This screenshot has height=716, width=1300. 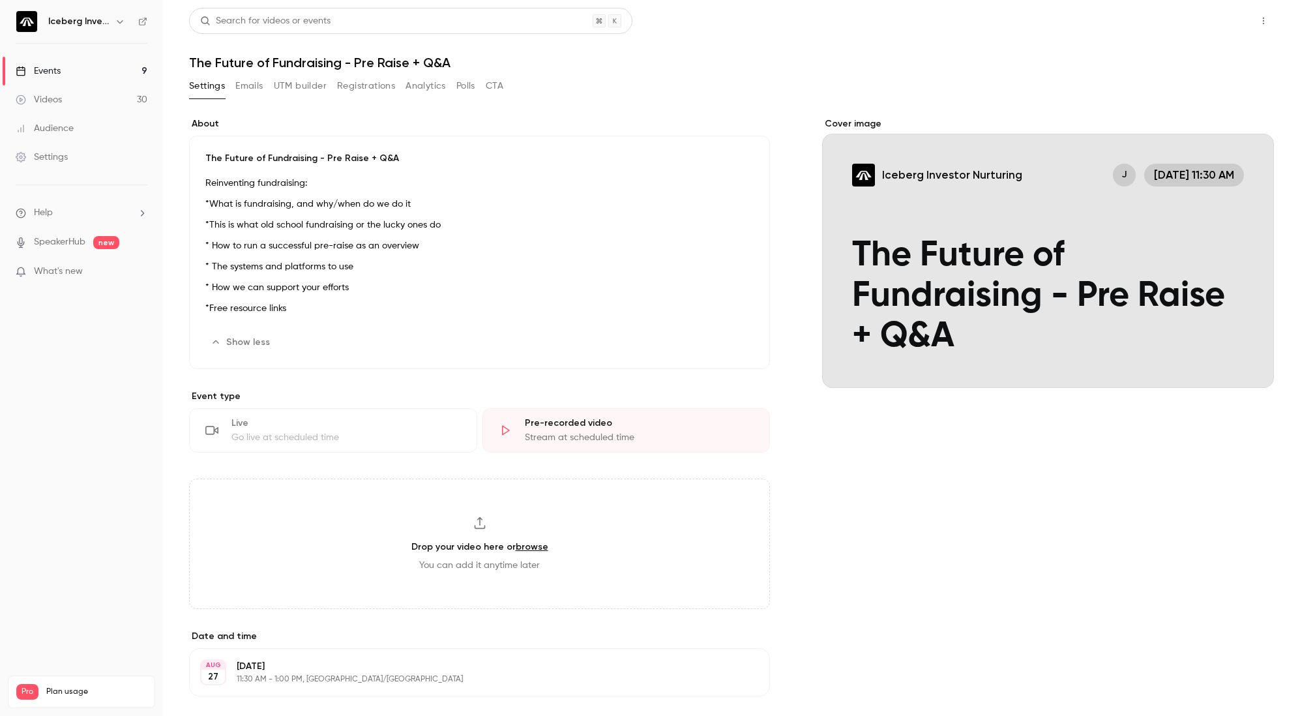 What do you see at coordinates (1216, 21) in the screenshot?
I see `button: Share` at bounding box center [1216, 21].